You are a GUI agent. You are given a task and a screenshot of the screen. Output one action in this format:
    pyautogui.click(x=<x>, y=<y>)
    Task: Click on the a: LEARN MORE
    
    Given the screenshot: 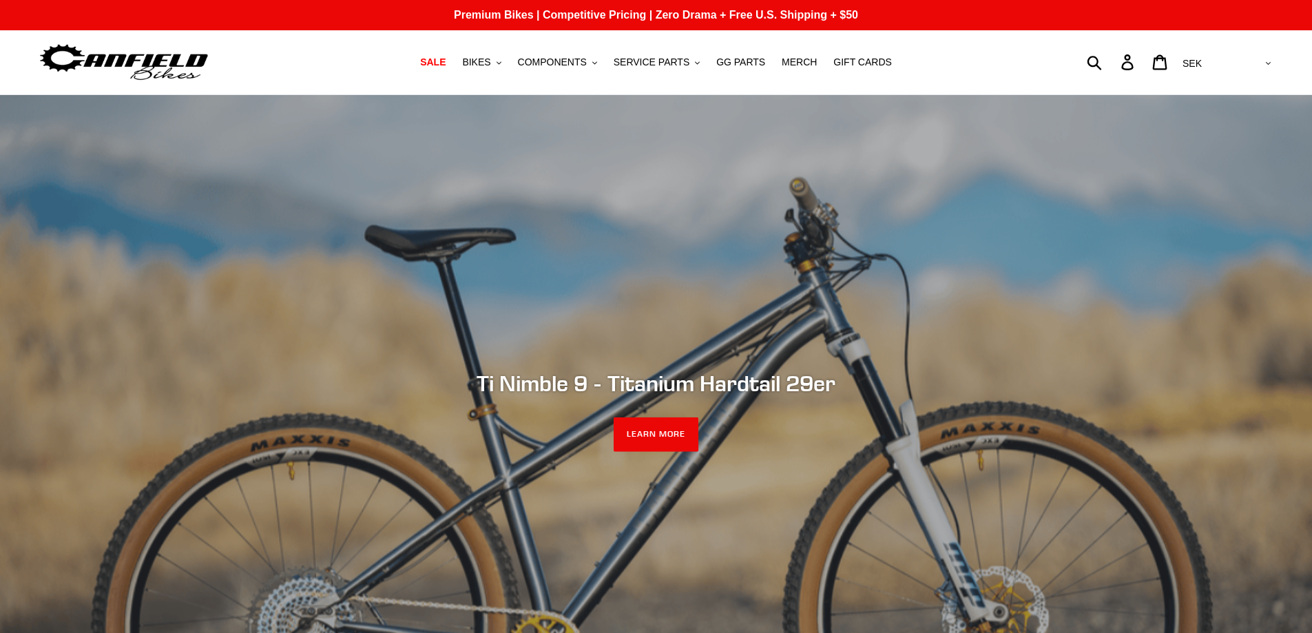 What is the action you would take?
    pyautogui.click(x=656, y=435)
    